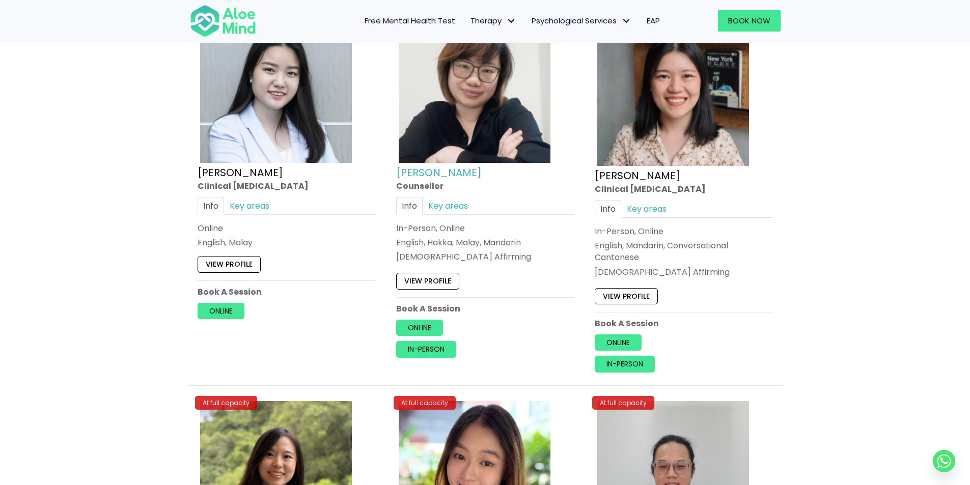 This screenshot has height=485, width=970. What do you see at coordinates (410, 20) in the screenshot?
I see `span: Free Mental Health Test` at bounding box center [410, 20].